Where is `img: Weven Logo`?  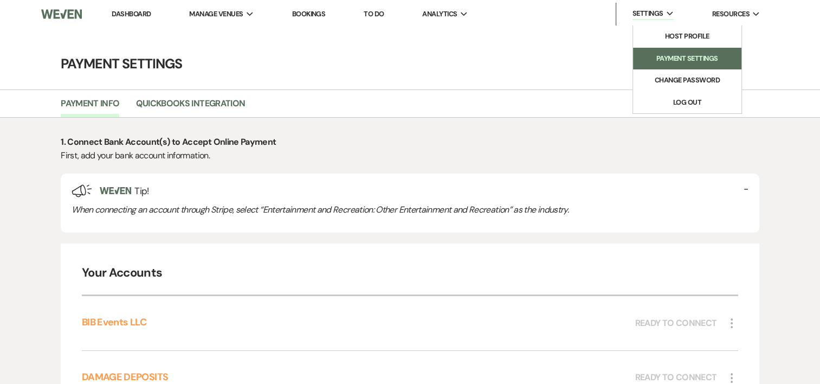 img: Weven Logo is located at coordinates (61, 14).